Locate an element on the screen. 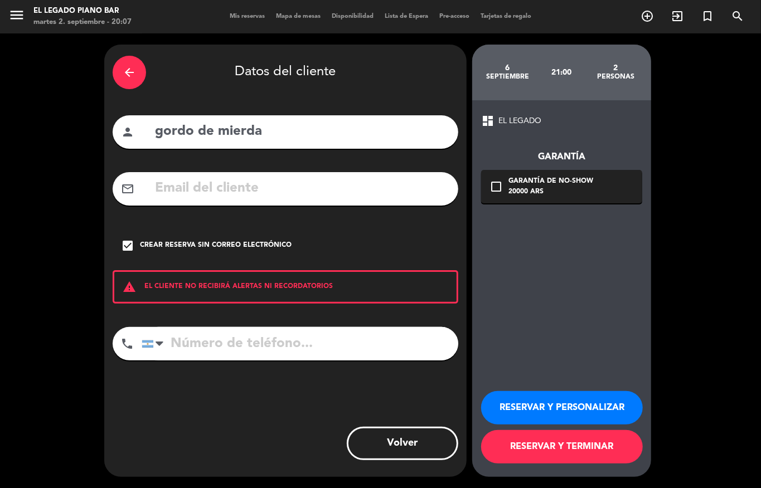 The height and width of the screenshot is (488, 761). span: Lista de Espera is located at coordinates (406, 16).